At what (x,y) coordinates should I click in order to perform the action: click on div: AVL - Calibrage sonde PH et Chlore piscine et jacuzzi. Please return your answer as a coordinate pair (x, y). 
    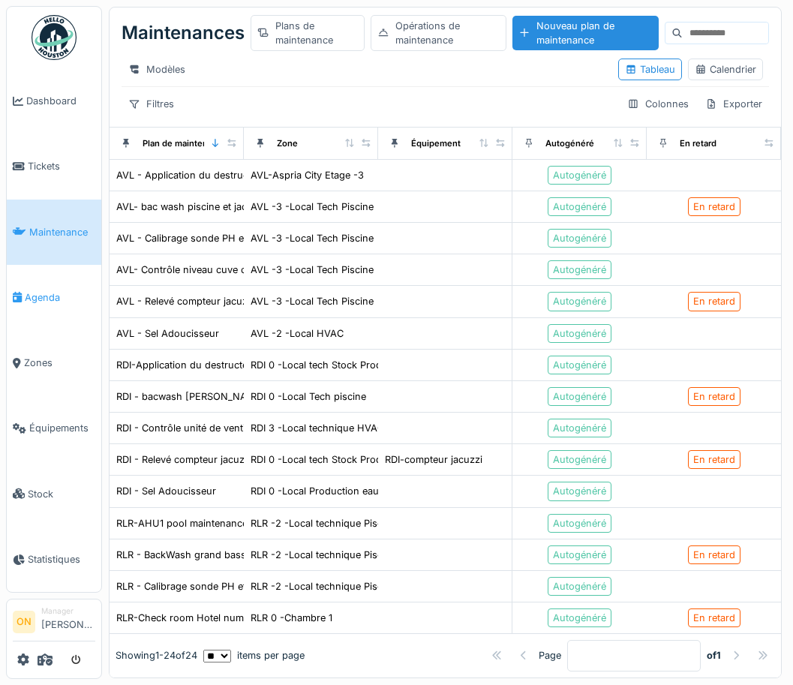
    Looking at the image, I should click on (239, 238).